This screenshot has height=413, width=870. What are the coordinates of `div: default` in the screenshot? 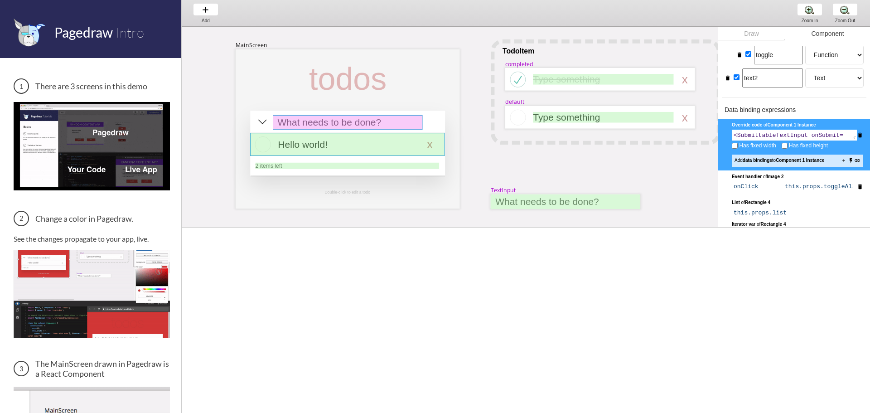 It's located at (515, 101).